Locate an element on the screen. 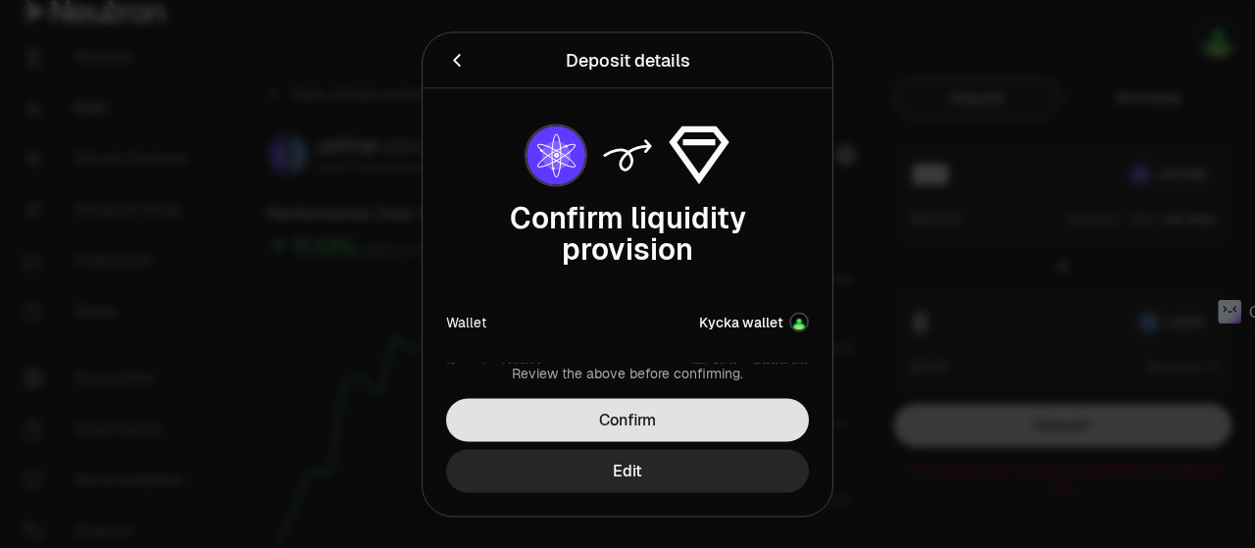 The image size is (1255, 548). div: Review the above before confirming. is located at coordinates (627, 373).